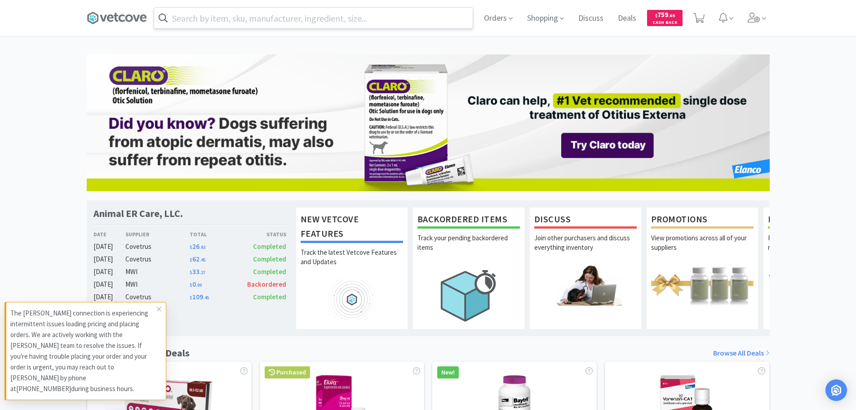 The height and width of the screenshot is (410, 856). Describe the element at coordinates (202, 272) in the screenshot. I see `span: . 27` at that location.